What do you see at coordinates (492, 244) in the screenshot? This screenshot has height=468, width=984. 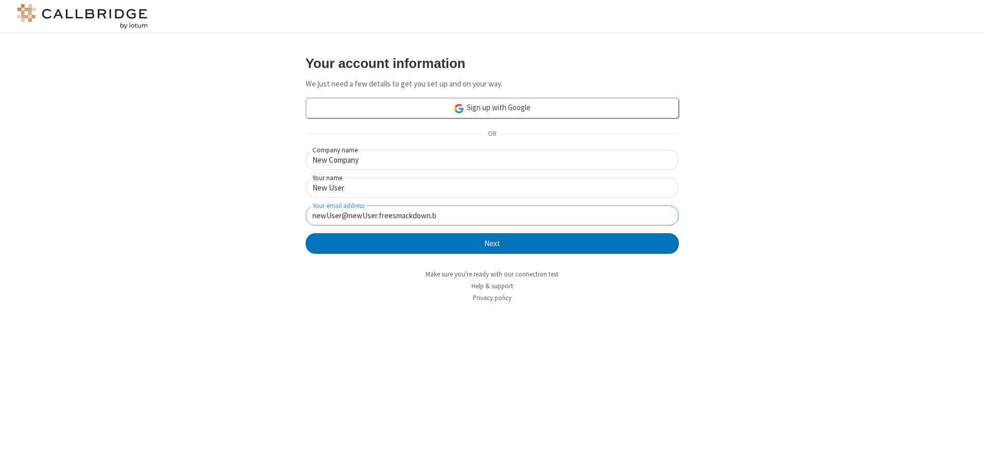 I see `button: Next` at bounding box center [492, 244].